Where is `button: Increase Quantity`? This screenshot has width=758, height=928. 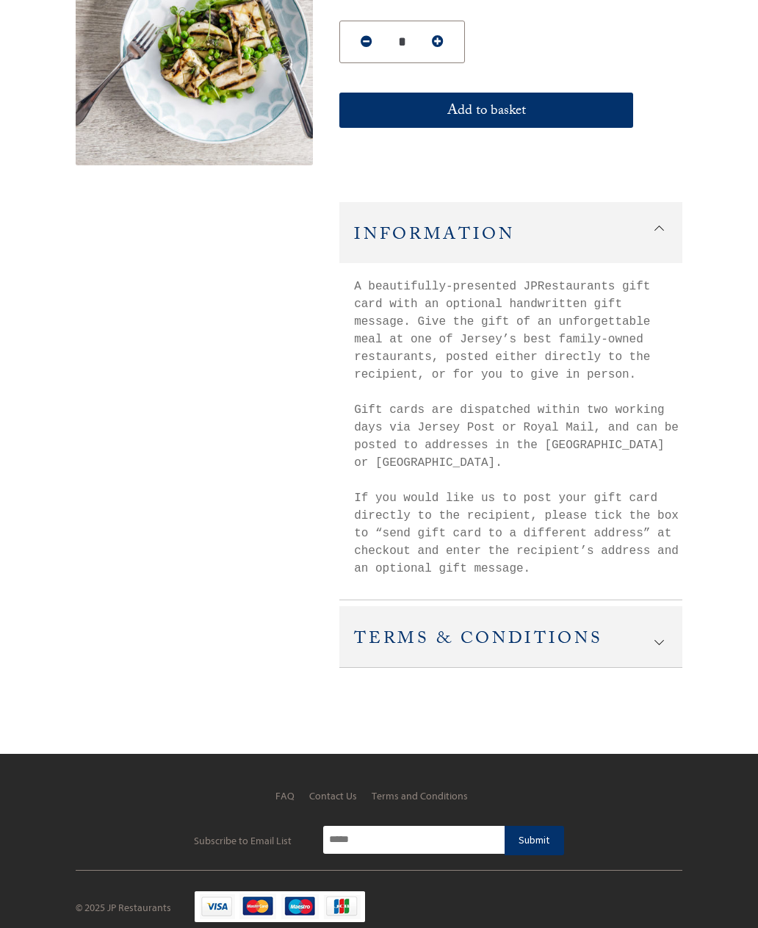 button: Increase Quantity is located at coordinates (437, 43).